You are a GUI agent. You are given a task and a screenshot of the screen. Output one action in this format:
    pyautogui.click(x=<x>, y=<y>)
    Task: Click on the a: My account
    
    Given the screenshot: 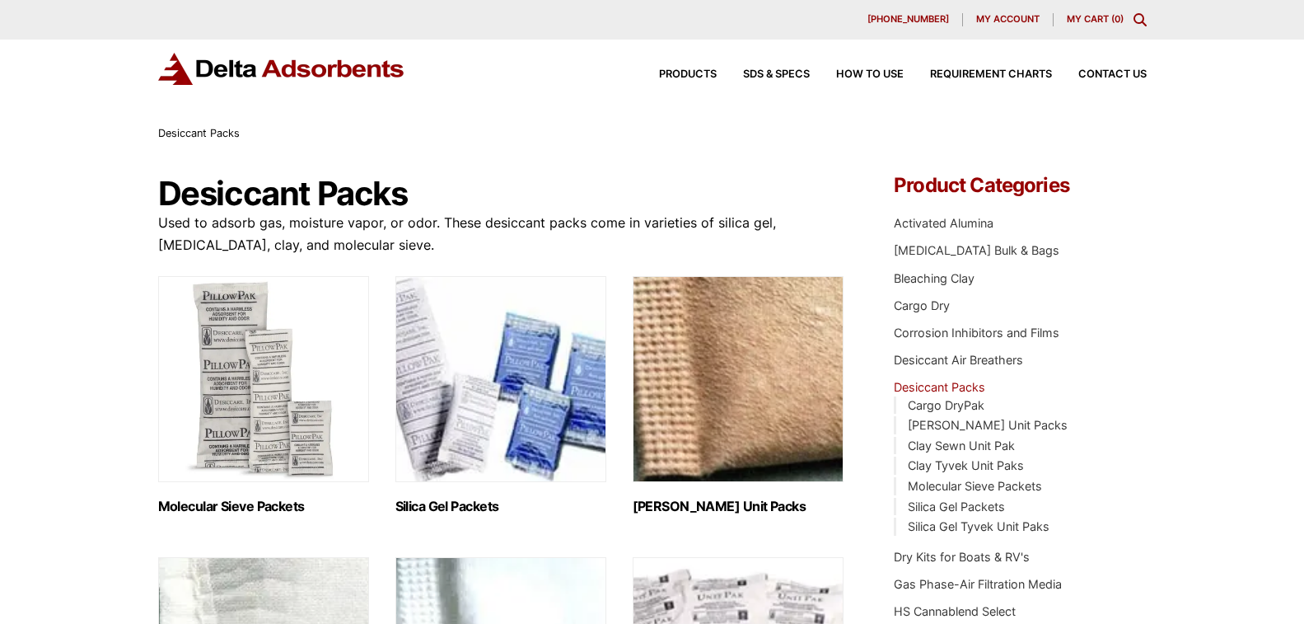 What is the action you would take?
    pyautogui.click(x=1008, y=20)
    